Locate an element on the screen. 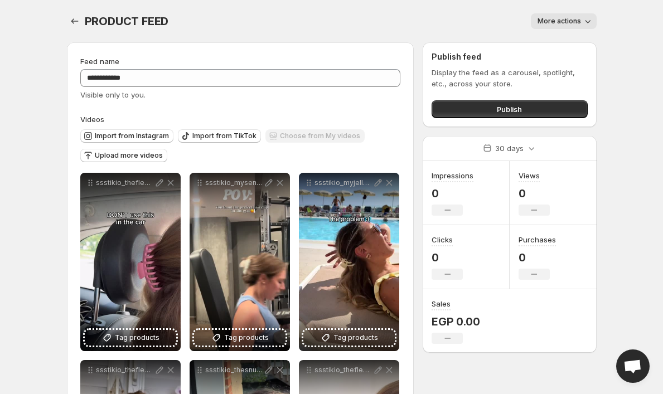 This screenshot has height=394, width=663. div: Open chat is located at coordinates (633, 366).